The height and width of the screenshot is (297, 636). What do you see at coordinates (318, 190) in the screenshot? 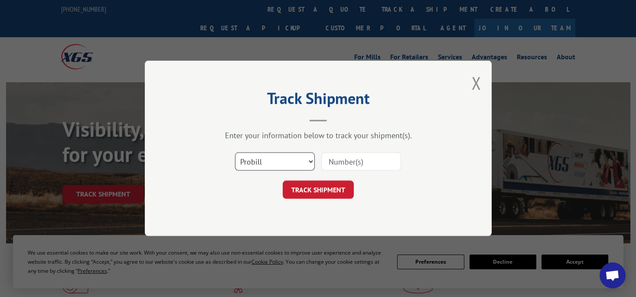
I see `button: TRACK SHIPMENT` at bounding box center [318, 190].